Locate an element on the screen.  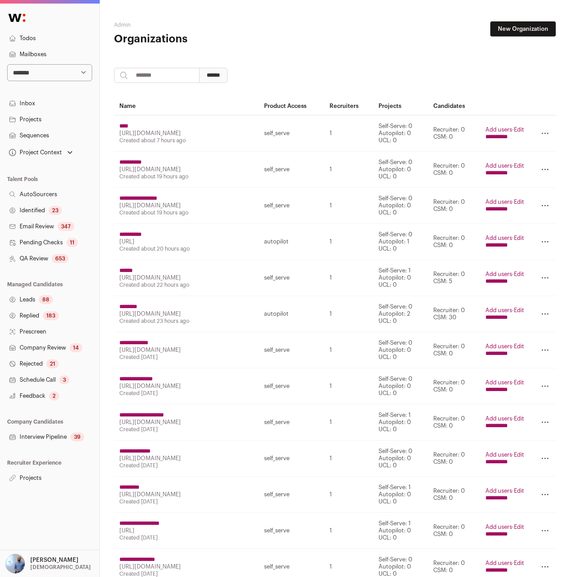
div: 39 is located at coordinates (77, 437).